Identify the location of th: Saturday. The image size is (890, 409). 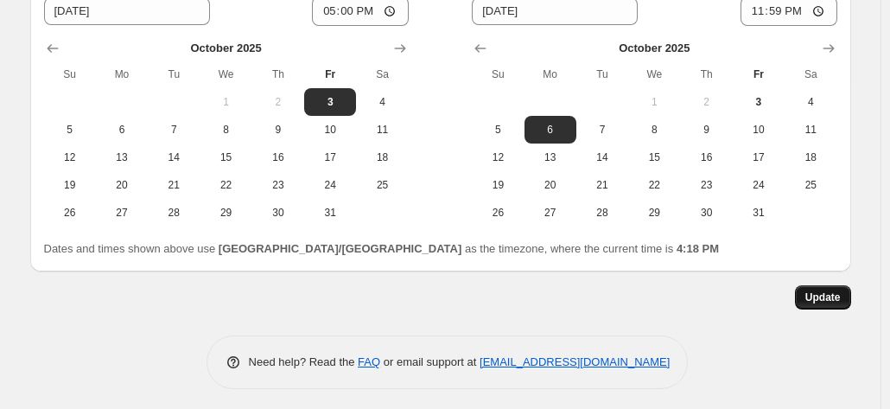
(382, 74).